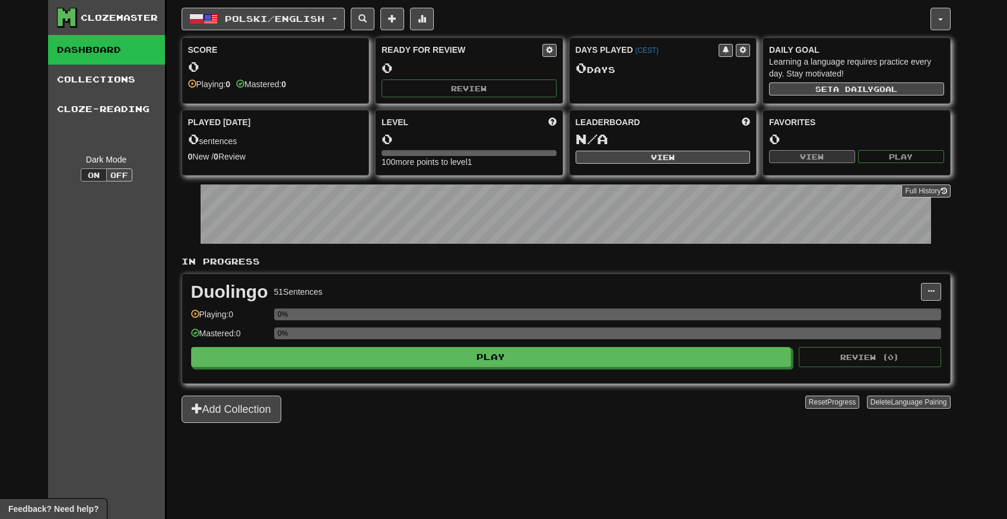 Image resolution: width=1007 pixels, height=519 pixels. What do you see at coordinates (275, 157) in the screenshot?
I see `div: New / Review` at bounding box center [275, 157].